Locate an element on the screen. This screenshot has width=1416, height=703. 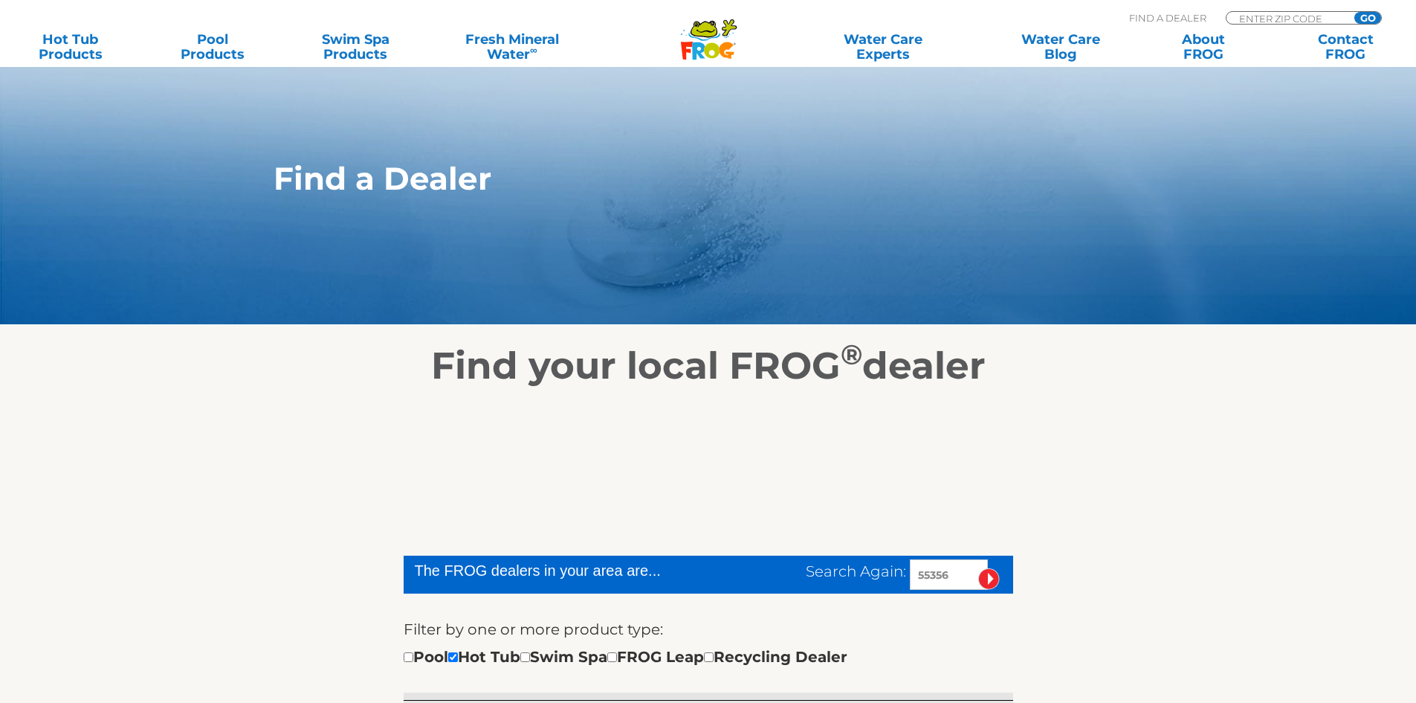
h2: Find your local FROG dealer is located at coordinates (709, 366).